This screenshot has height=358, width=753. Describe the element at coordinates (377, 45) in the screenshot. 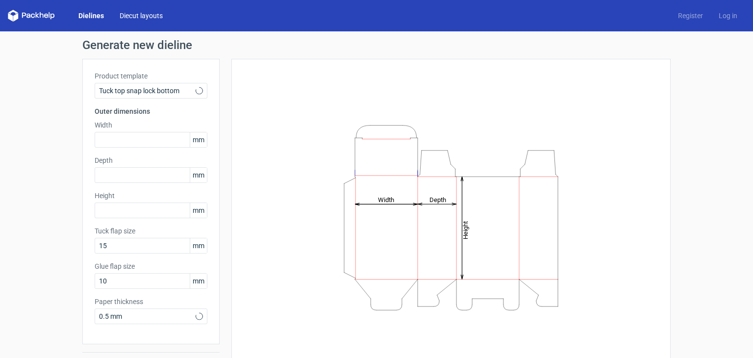

I see `h1: Generate new dieline` at that location.